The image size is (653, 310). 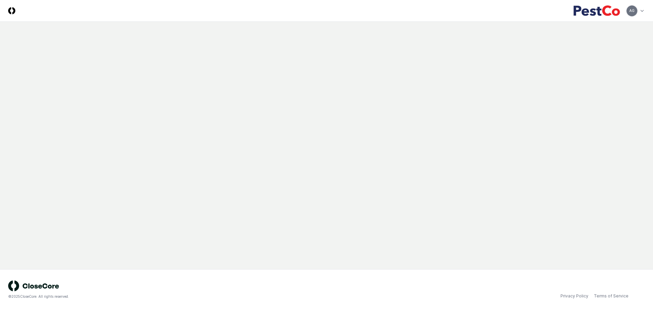 What do you see at coordinates (597, 11) in the screenshot?
I see `img: PestCo logo` at bounding box center [597, 11].